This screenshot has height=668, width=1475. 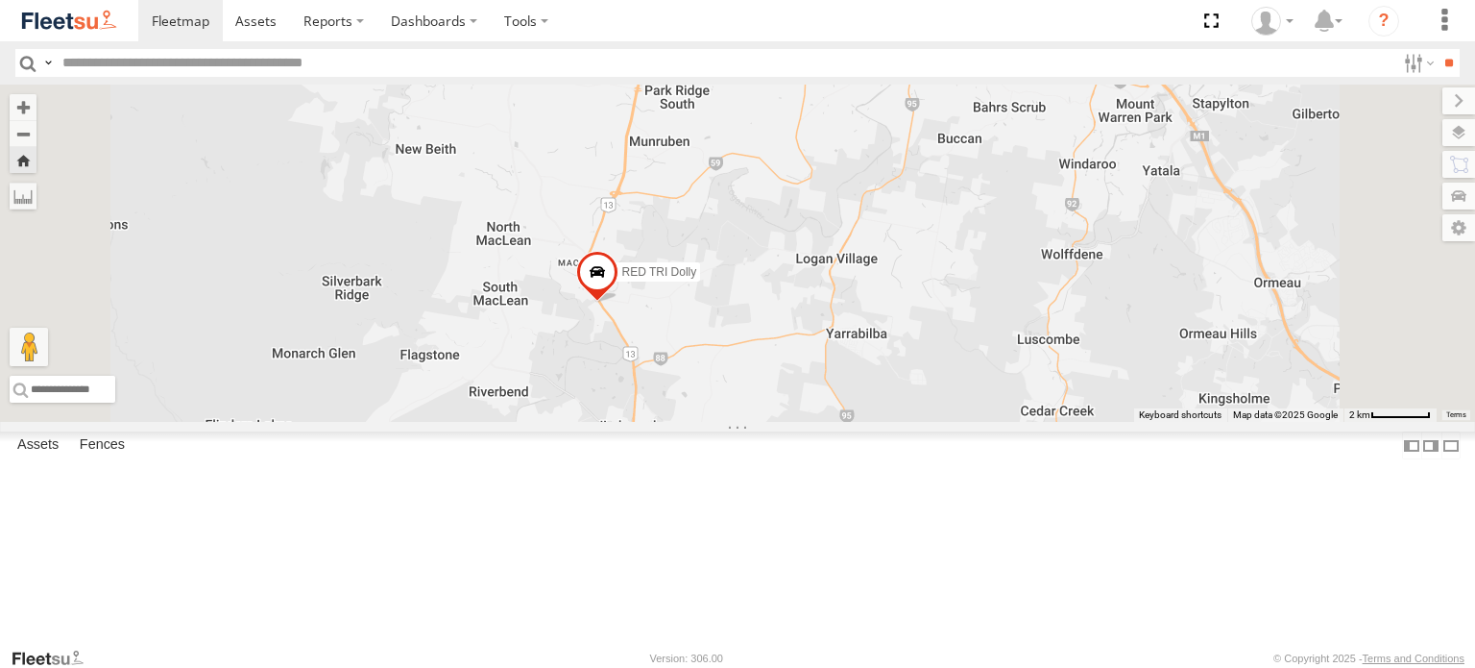 What do you see at coordinates (55, 658) in the screenshot?
I see `a: Visit our Website` at bounding box center [55, 658].